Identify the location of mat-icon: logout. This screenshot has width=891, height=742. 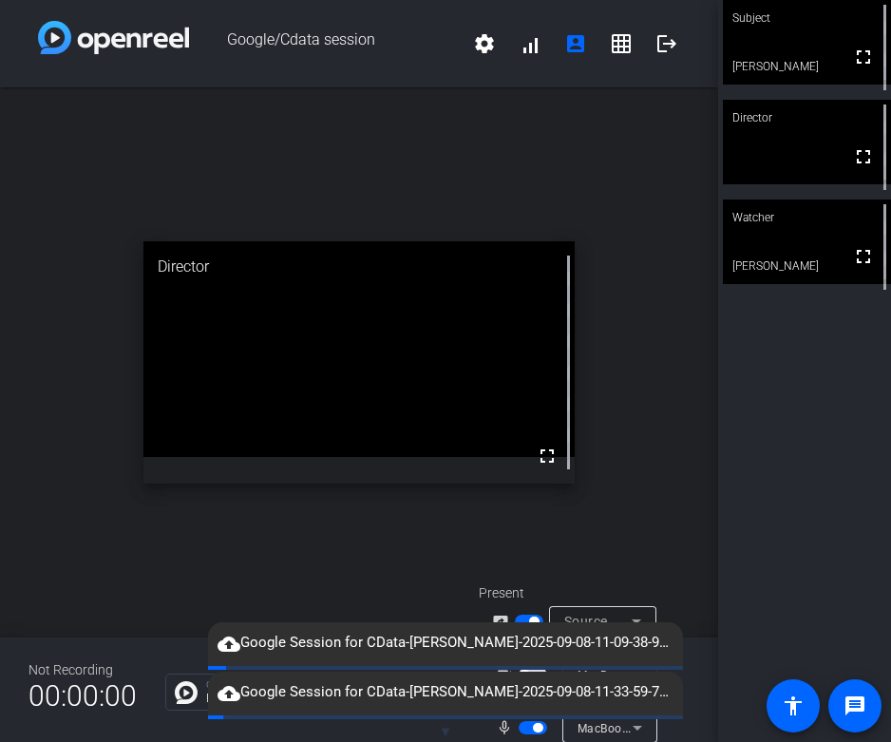
(667, 44).